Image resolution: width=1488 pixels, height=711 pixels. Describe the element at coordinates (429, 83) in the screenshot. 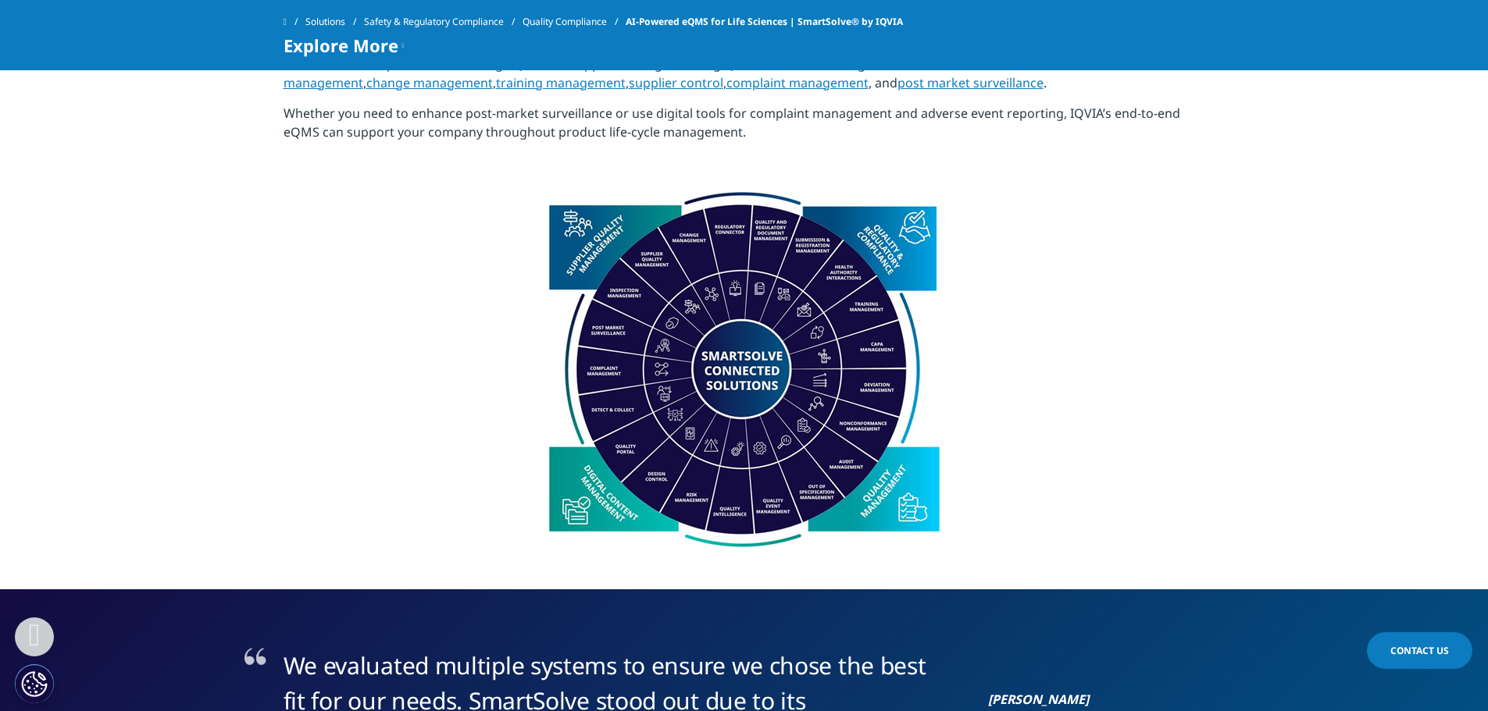

I see `a: change management` at that location.